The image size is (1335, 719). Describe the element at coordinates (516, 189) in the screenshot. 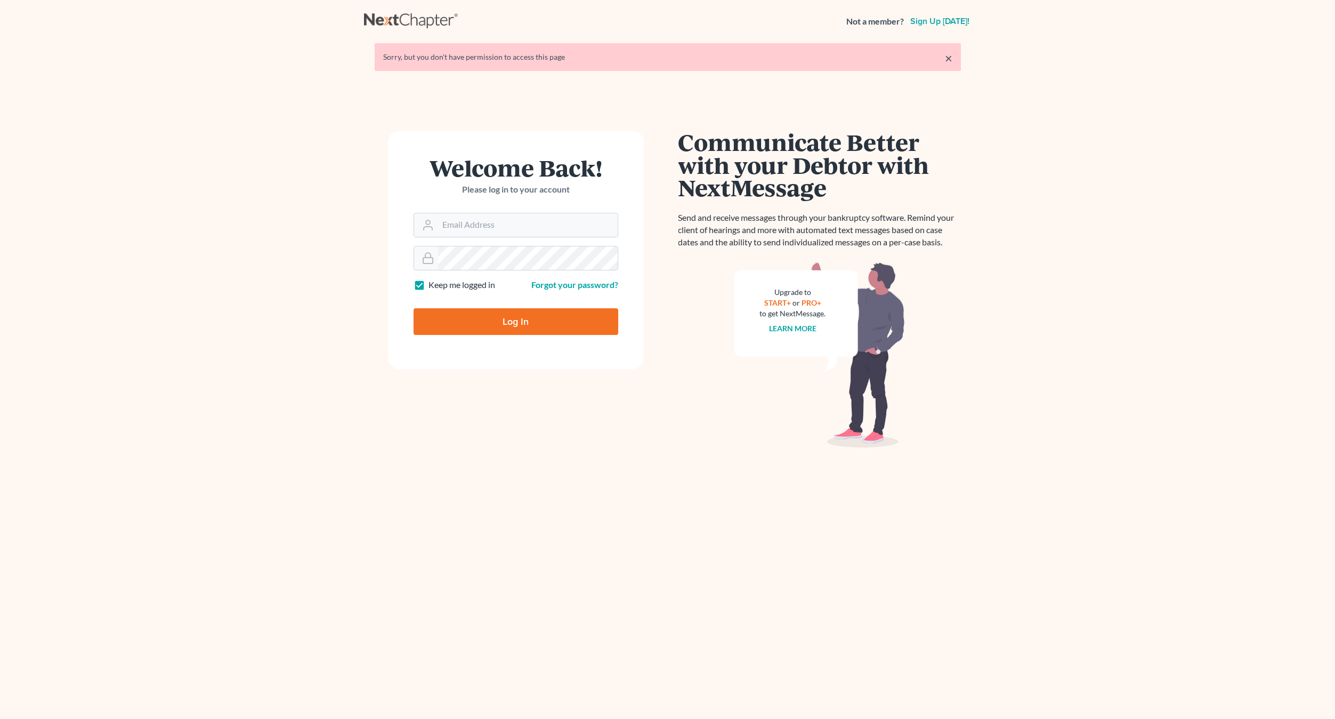

I see `p: Please log in to your account` at that location.